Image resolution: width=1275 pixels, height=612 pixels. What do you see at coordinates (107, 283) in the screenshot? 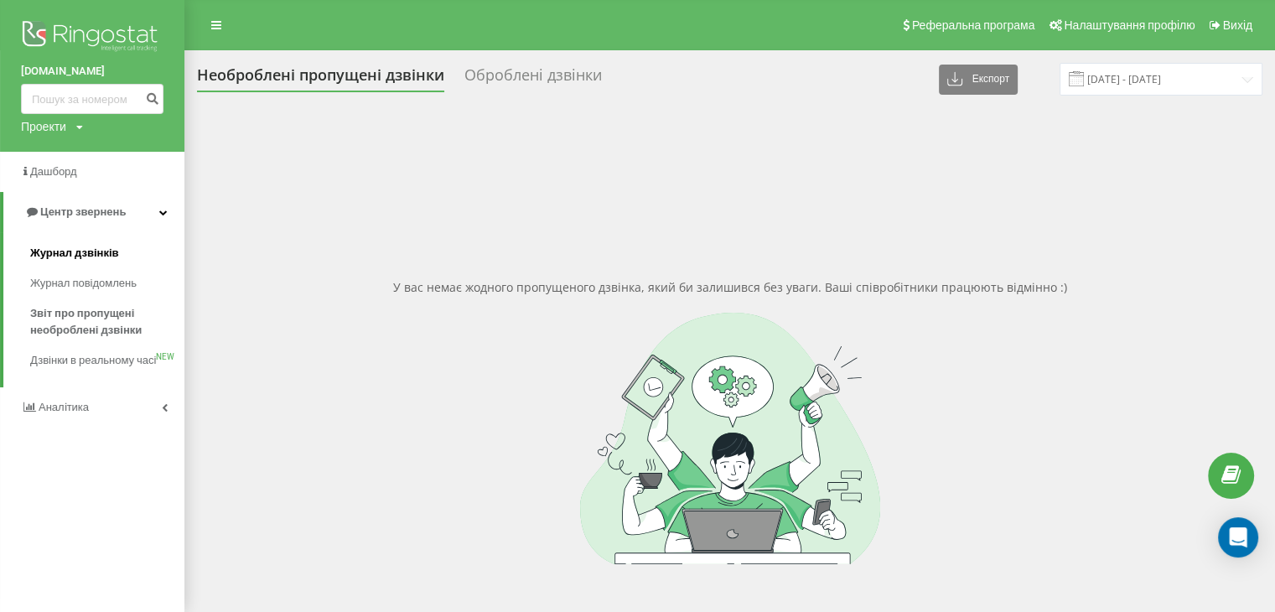
I see `a: Журнал повідомлень` at bounding box center [107, 283].